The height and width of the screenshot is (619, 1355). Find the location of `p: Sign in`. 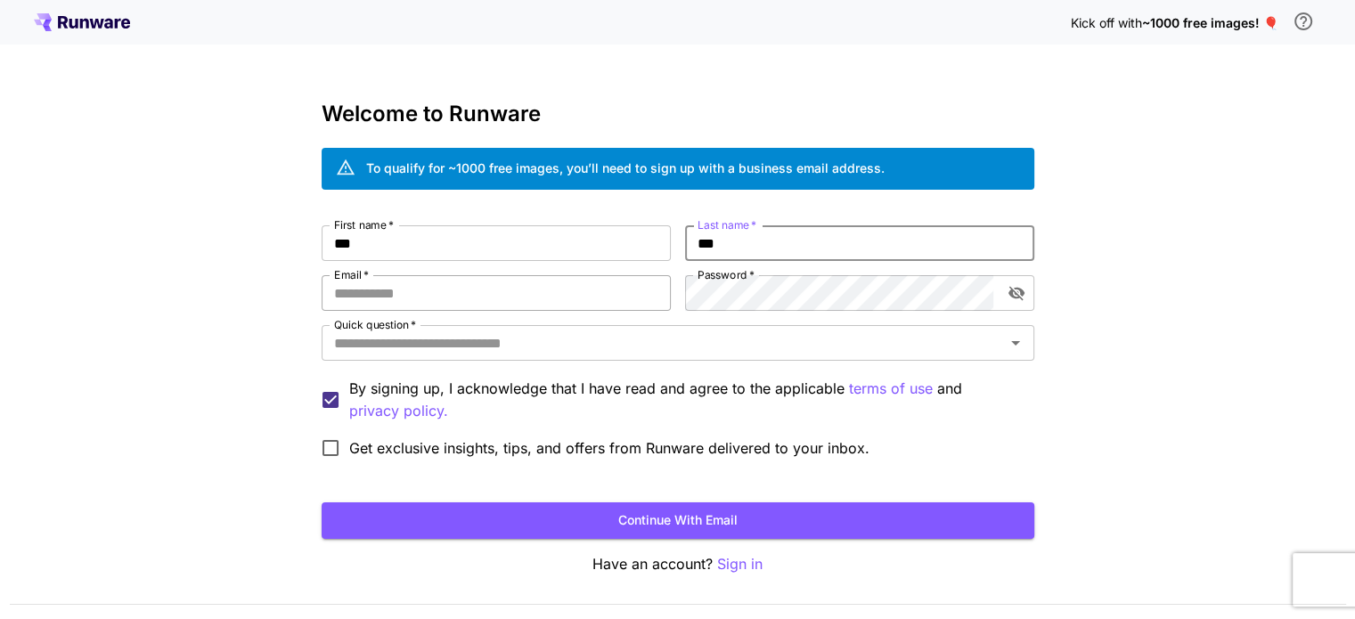

p: Sign in is located at coordinates (740, 564).